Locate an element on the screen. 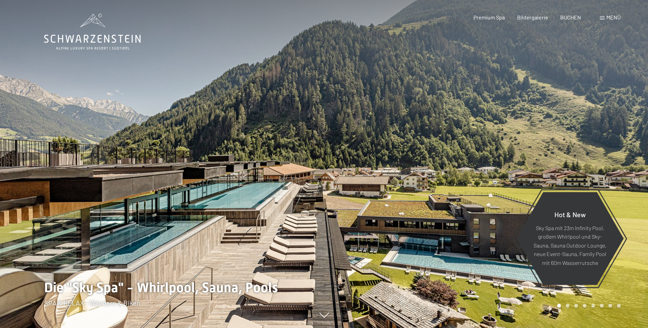 The image size is (648, 328). div: Carousel Page 7 is located at coordinates (610, 306).